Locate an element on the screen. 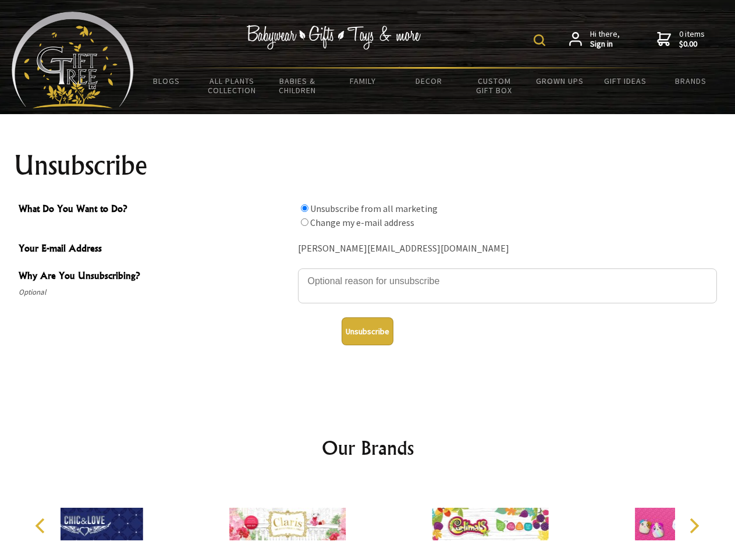  label: Change my e-mail address is located at coordinates (362, 222).